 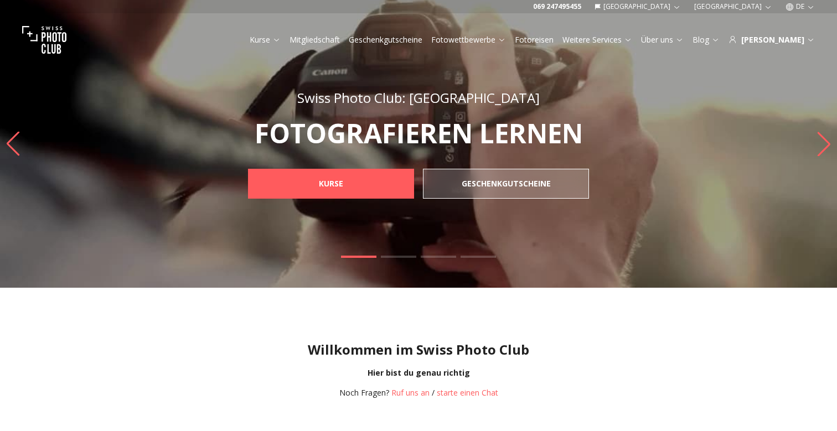 I want to click on button: Über uns, so click(x=662, y=40).